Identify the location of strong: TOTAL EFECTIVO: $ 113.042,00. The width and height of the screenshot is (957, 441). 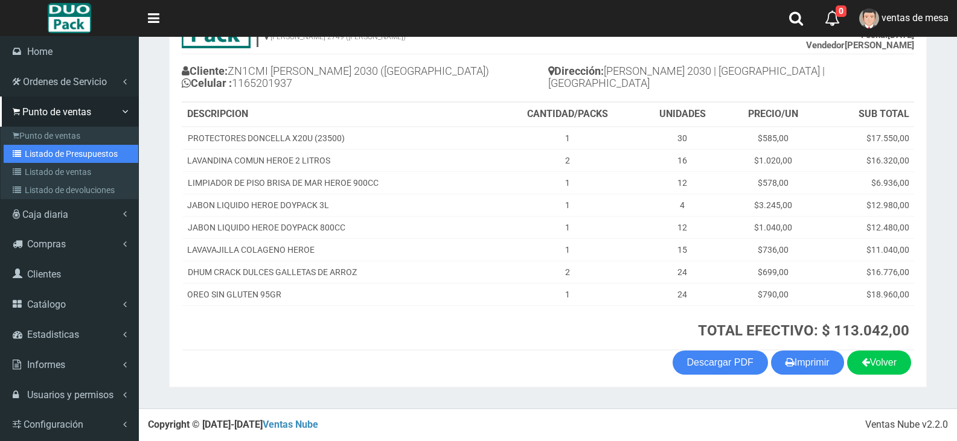
(804, 331).